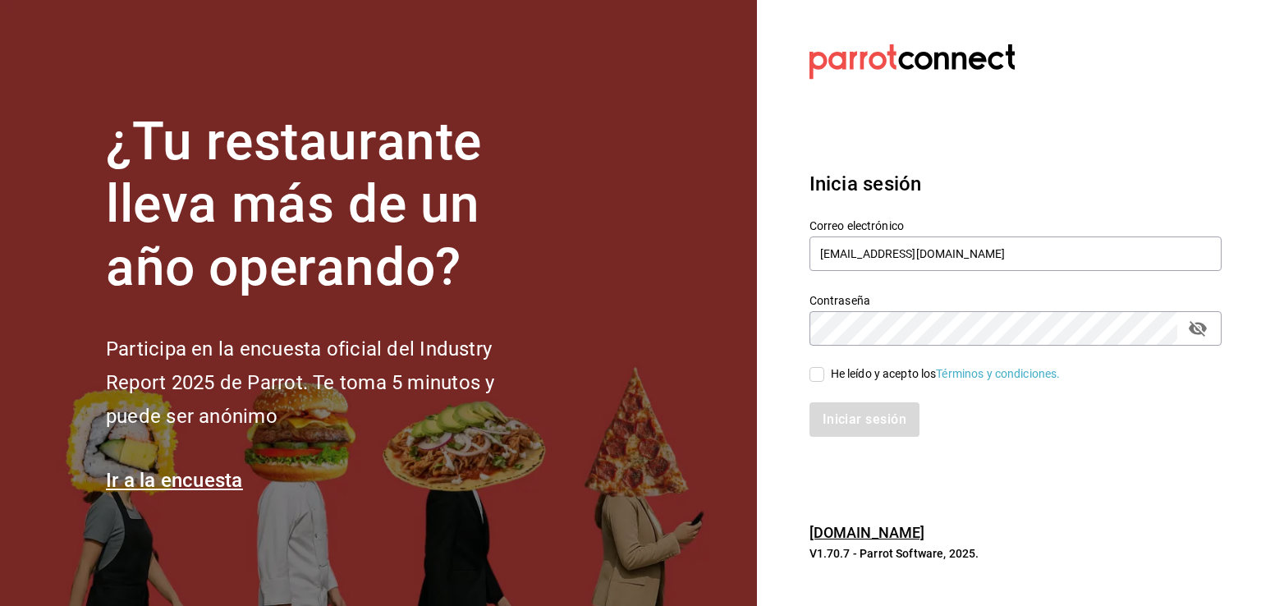 Image resolution: width=1261 pixels, height=606 pixels. Describe the element at coordinates (946, 374) in the screenshot. I see `div: He leído y acepto los` at that location.